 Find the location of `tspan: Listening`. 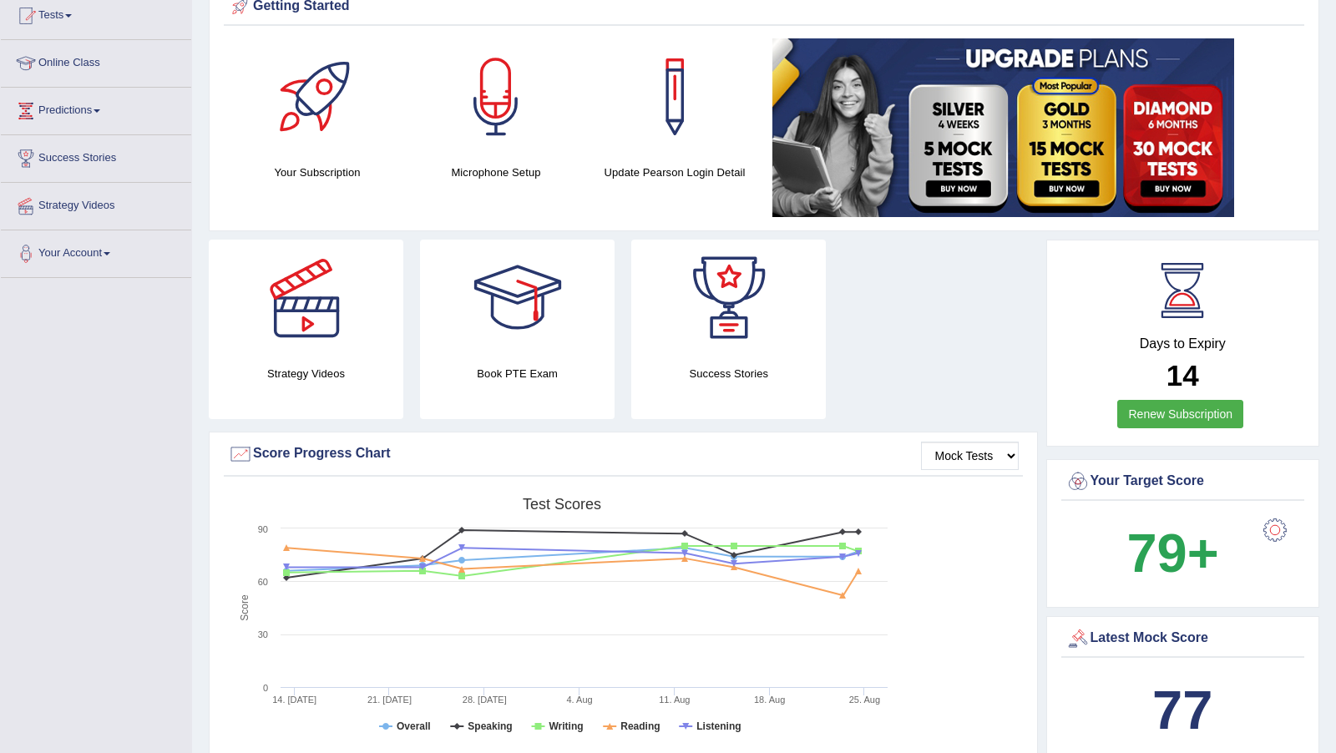

tspan: Listening is located at coordinates (718, 726).